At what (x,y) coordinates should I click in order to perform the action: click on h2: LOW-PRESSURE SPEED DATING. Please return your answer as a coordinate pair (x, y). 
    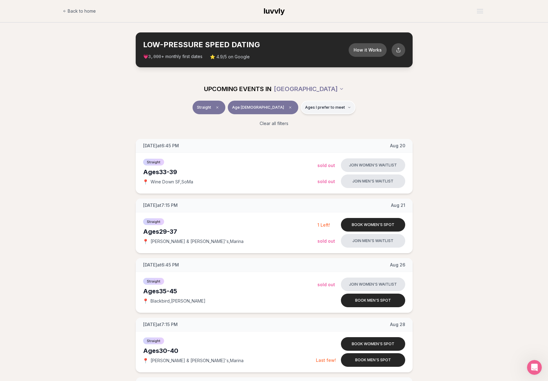
    Looking at the image, I should click on (246, 45).